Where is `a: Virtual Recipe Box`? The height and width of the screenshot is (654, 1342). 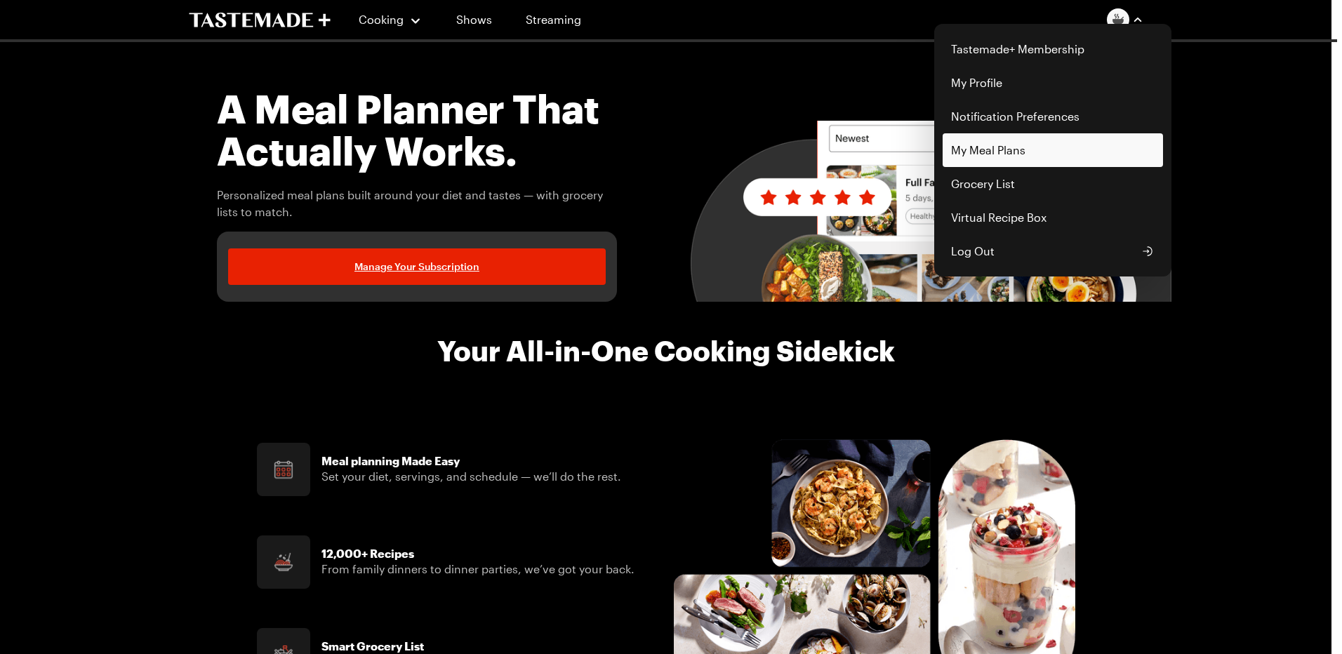 a: Virtual Recipe Box is located at coordinates (1053, 218).